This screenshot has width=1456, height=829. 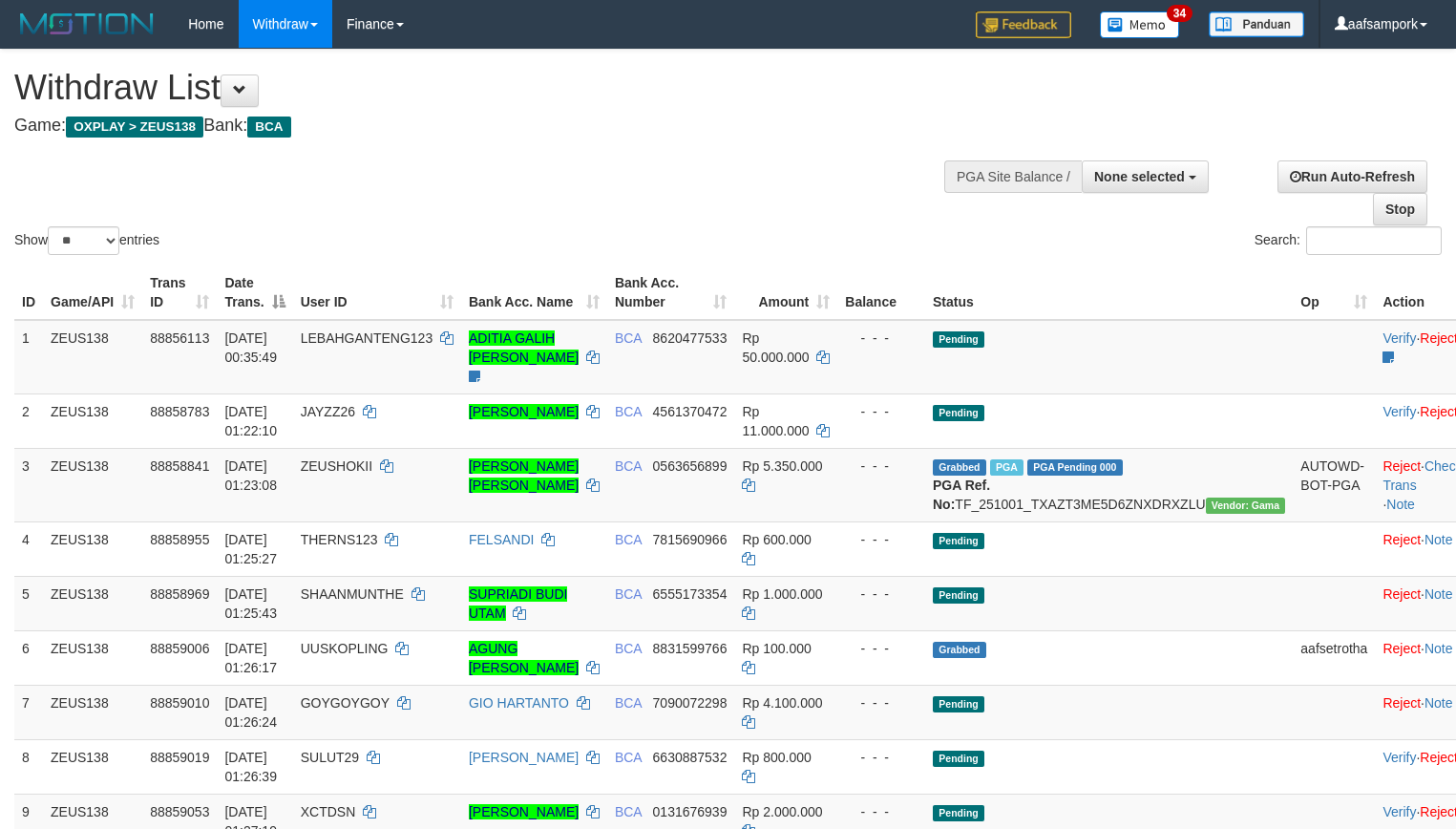 I want to click on a: Run Auto-Refresh, so click(x=1351, y=177).